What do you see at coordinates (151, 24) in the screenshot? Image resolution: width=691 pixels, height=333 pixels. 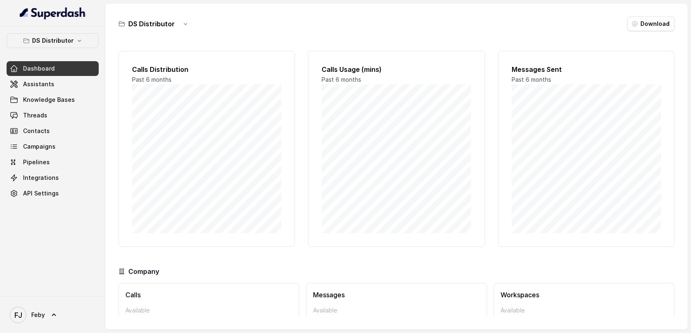 I see `h3: DS Distributor` at bounding box center [151, 24].